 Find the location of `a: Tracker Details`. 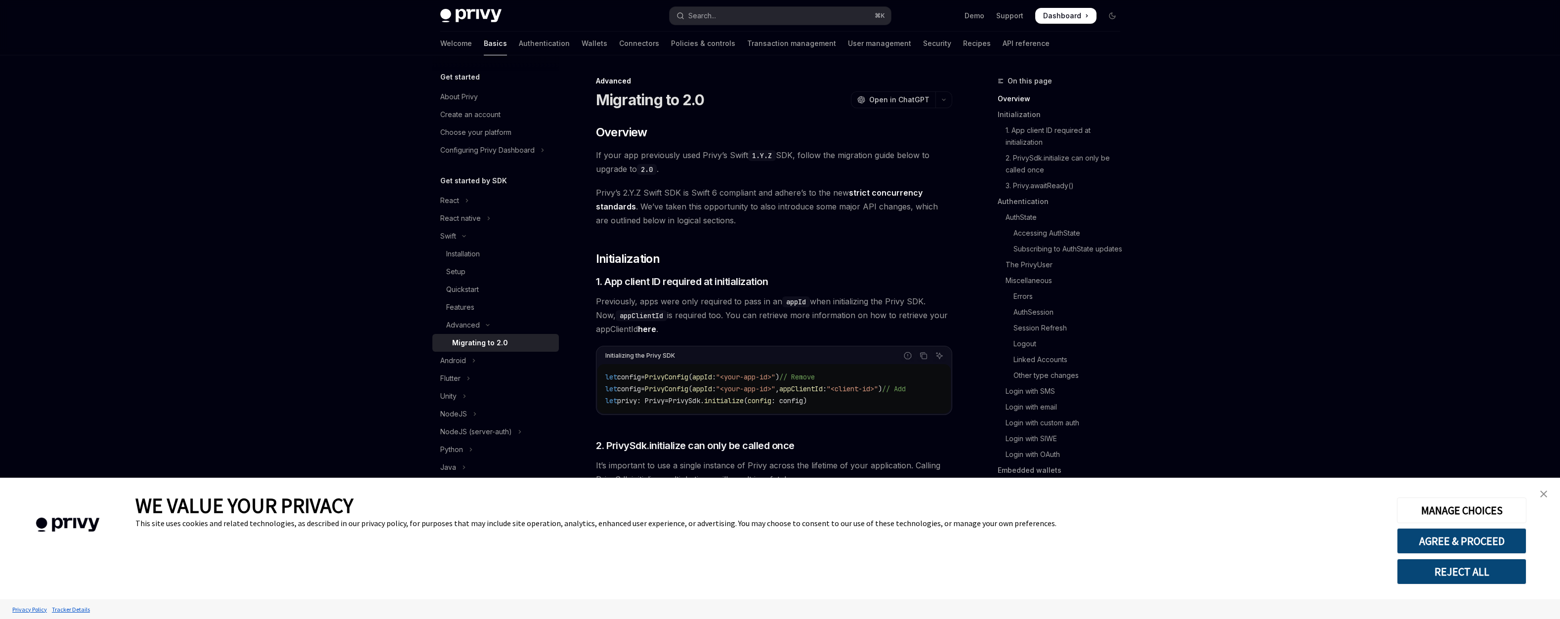

a: Tracker Details is located at coordinates (71, 609).